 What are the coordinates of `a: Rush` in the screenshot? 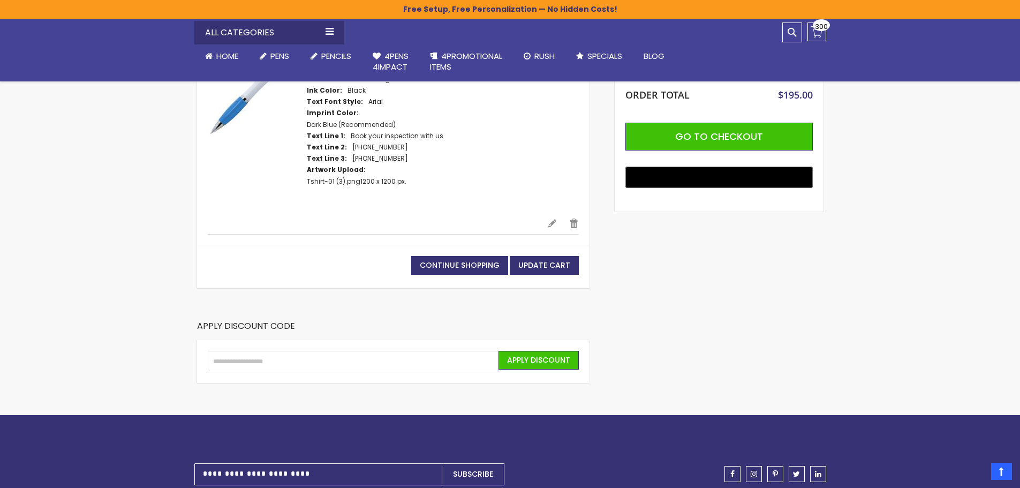 It's located at (539, 56).